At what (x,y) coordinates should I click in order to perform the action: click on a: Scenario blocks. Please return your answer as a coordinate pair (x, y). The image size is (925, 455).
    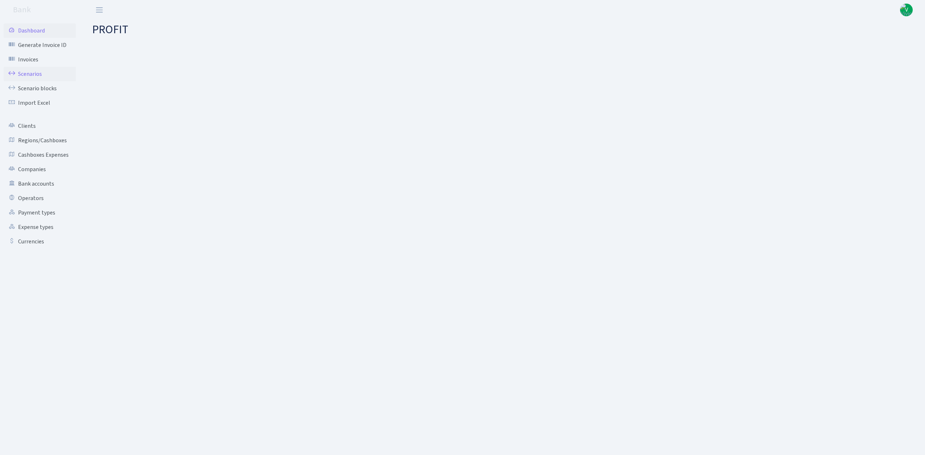
    Looking at the image, I should click on (40, 89).